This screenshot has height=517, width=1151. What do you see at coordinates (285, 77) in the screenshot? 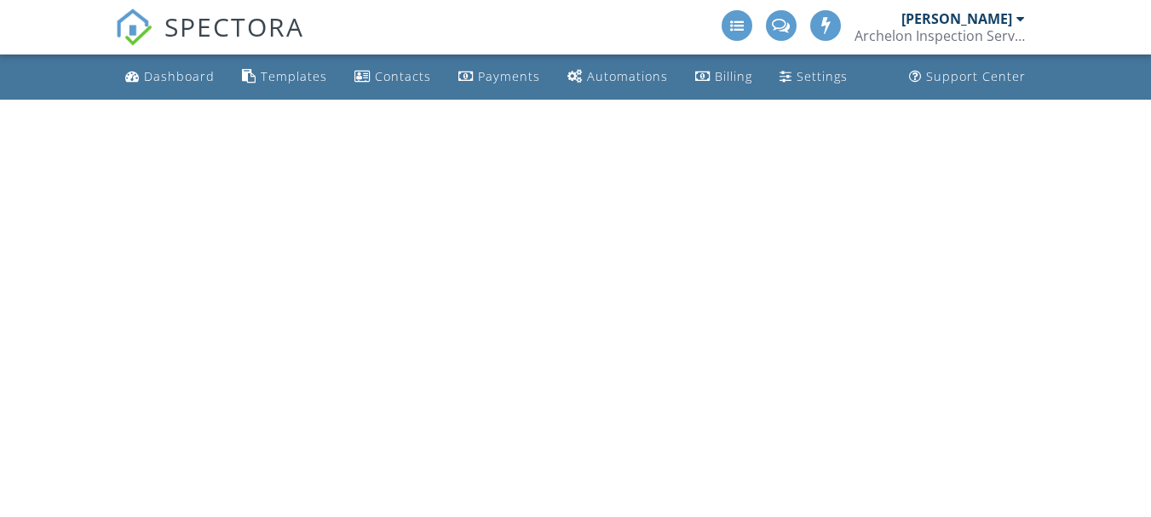
I see `a: Templates` at bounding box center [285, 77].